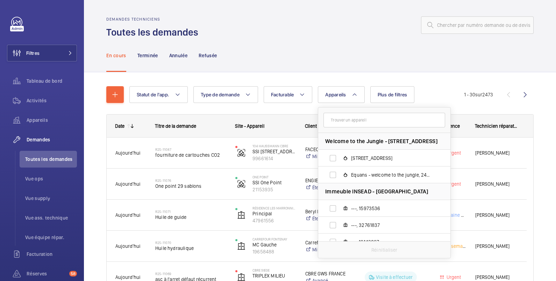 This screenshot has width=556, height=281. I want to click on h2: R25-11070, so click(191, 243).